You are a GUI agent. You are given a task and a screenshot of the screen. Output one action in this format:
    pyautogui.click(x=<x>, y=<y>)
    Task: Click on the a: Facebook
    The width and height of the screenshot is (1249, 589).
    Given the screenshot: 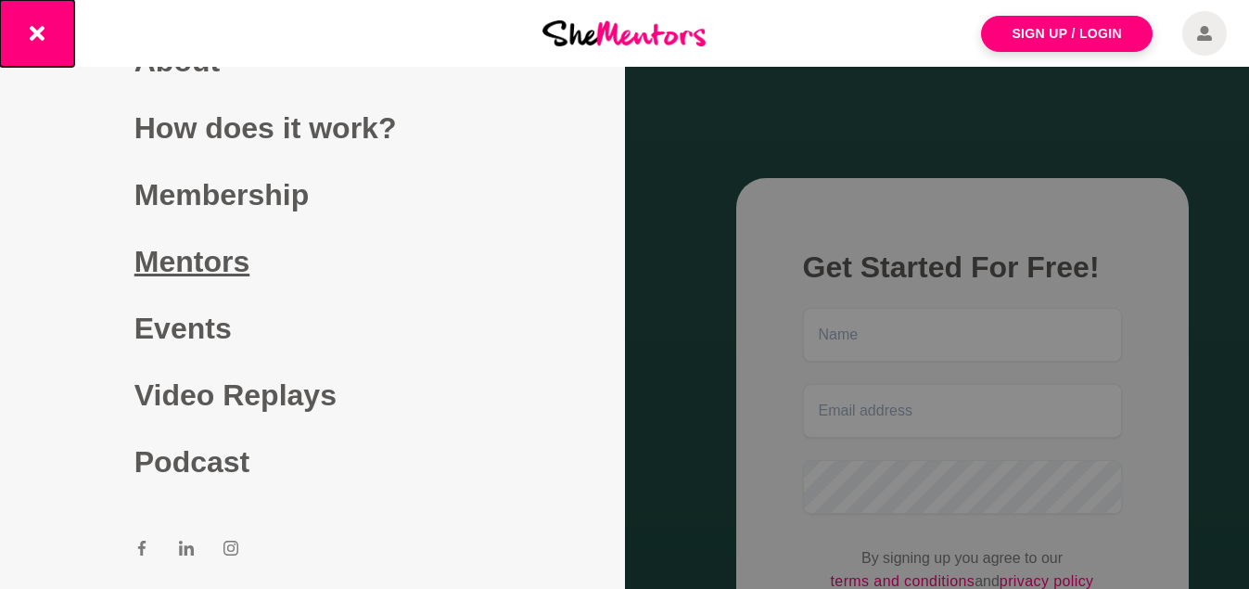 What is the action you would take?
    pyautogui.click(x=142, y=551)
    